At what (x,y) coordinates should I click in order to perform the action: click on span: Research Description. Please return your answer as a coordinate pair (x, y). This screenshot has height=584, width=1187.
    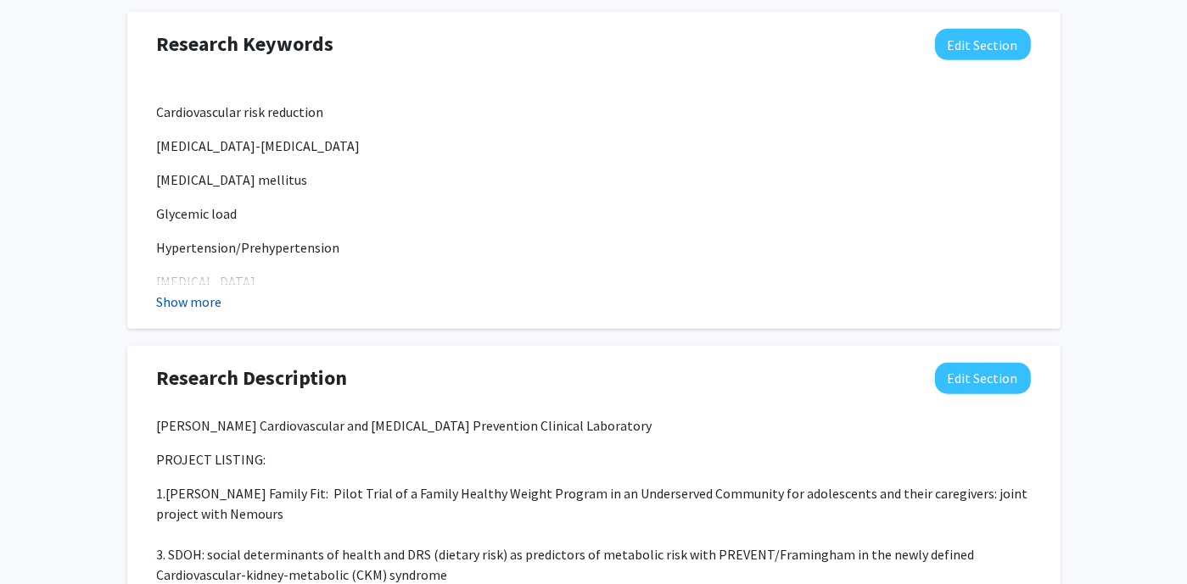
    Looking at the image, I should click on (252, 378).